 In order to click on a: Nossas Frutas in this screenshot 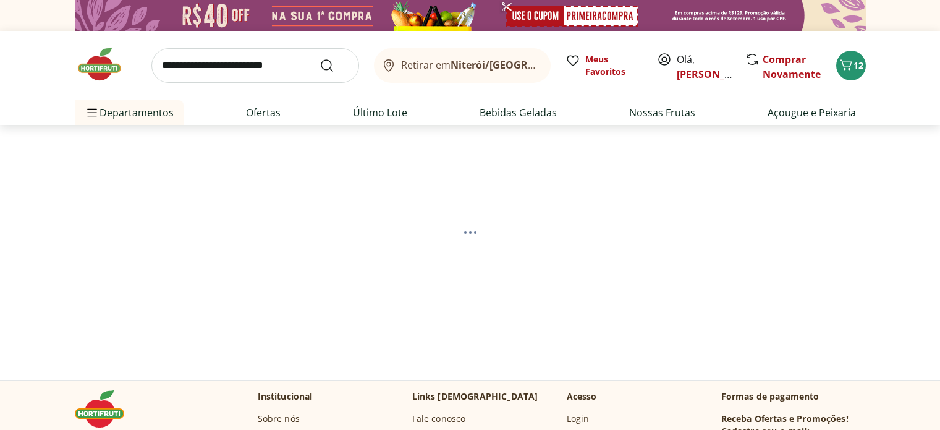, I will do `click(662, 112)`.